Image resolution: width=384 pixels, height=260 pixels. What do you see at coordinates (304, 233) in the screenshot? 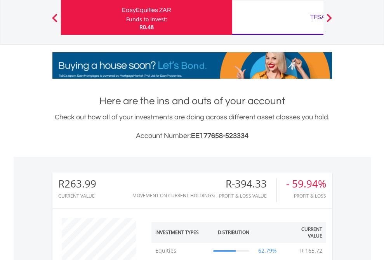
I see `th: Current Value` at bounding box center [304, 233].